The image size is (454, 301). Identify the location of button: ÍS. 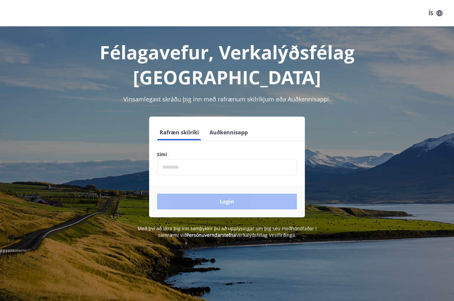
(435, 13).